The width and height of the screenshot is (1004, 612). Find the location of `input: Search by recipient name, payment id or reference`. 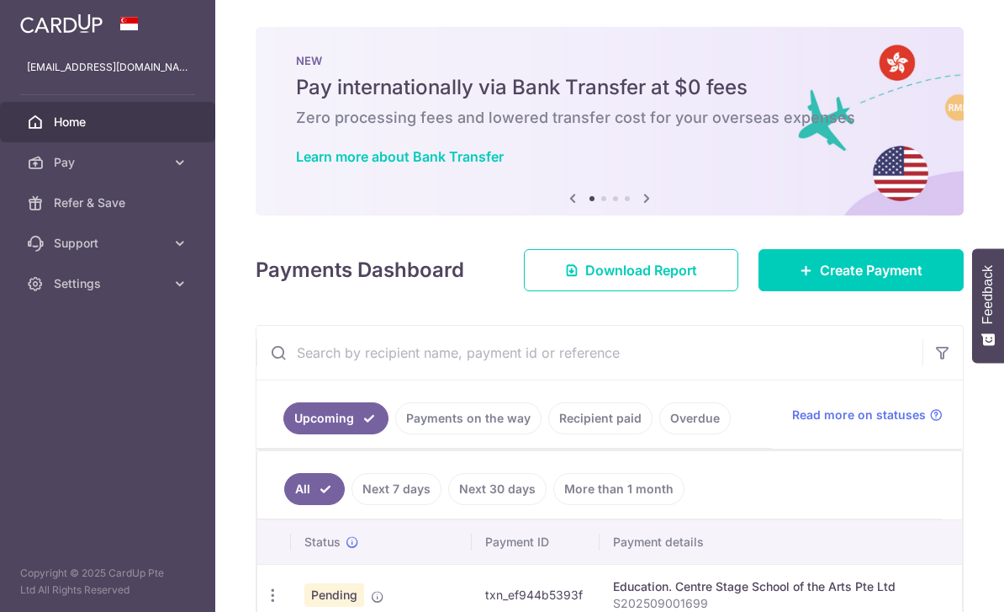

input: Search by recipient name, payment id or reference is located at coordinates (590, 352).